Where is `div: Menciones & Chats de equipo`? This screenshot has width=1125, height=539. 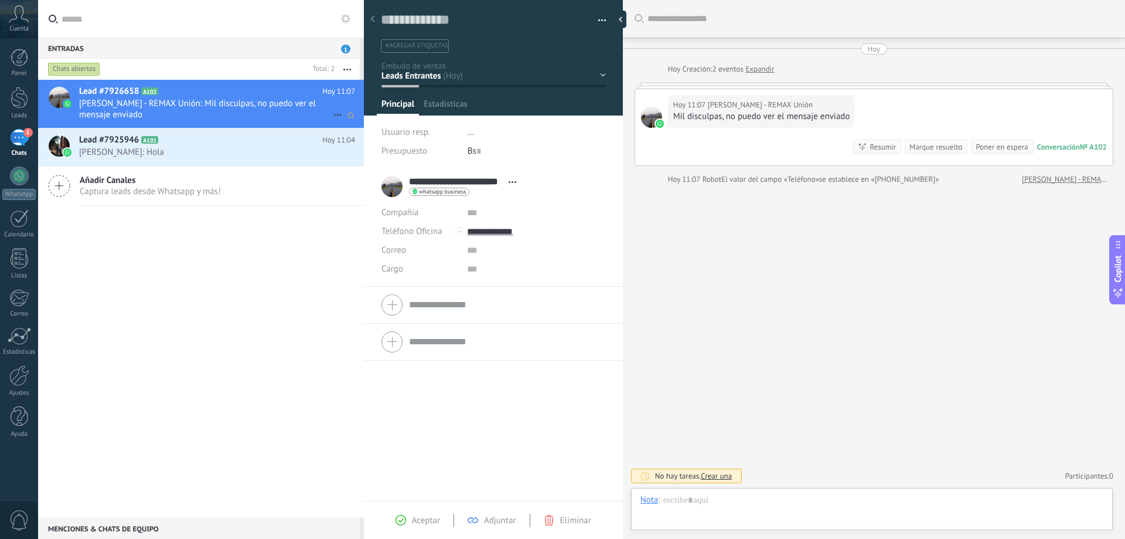
div: Menciones & Chats de equipo is located at coordinates (199, 528).